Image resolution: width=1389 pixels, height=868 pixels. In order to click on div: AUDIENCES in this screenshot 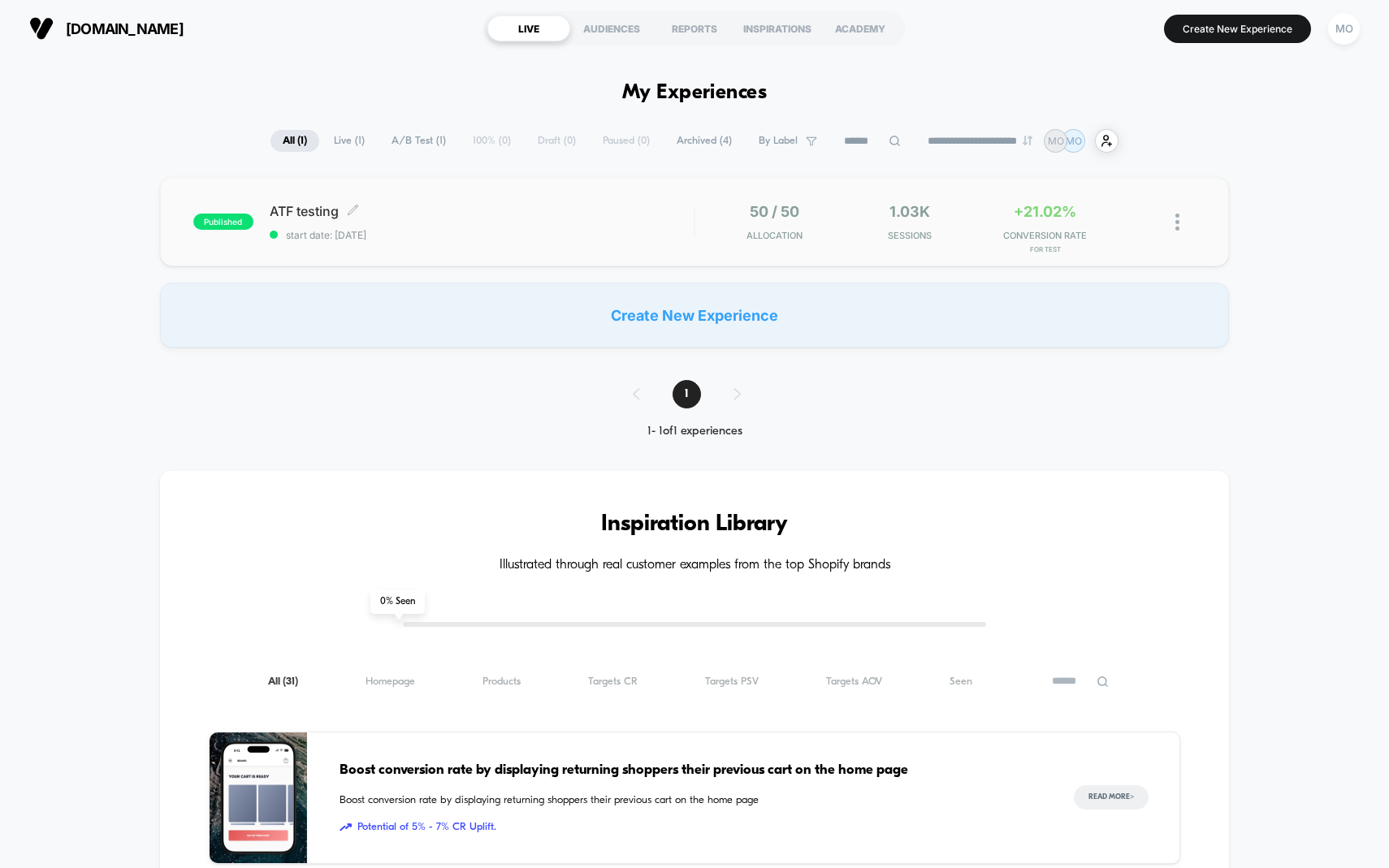, I will do `click(611, 29)`.